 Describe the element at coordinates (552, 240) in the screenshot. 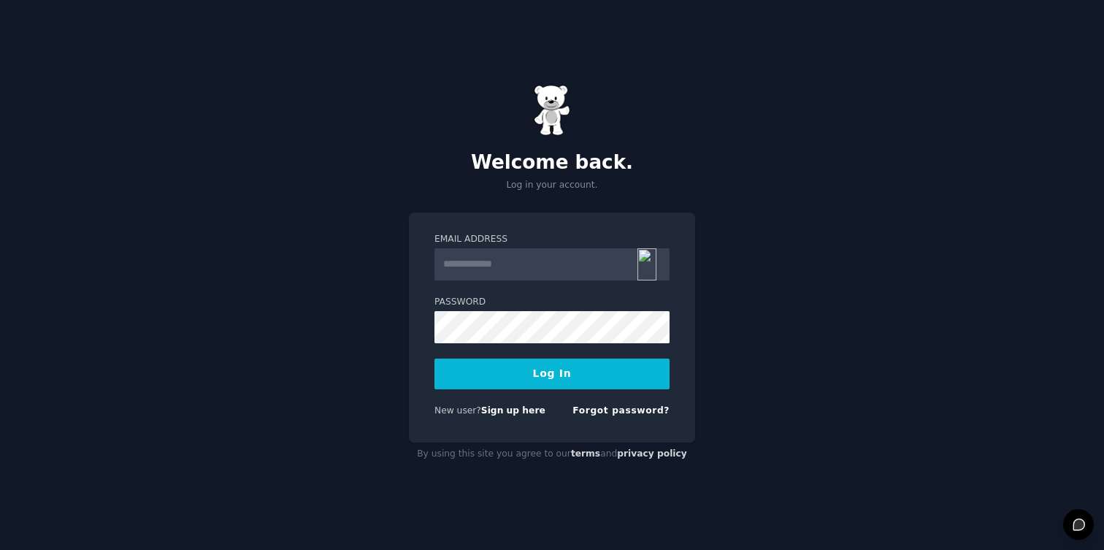

I see `label: Email Address` at that location.